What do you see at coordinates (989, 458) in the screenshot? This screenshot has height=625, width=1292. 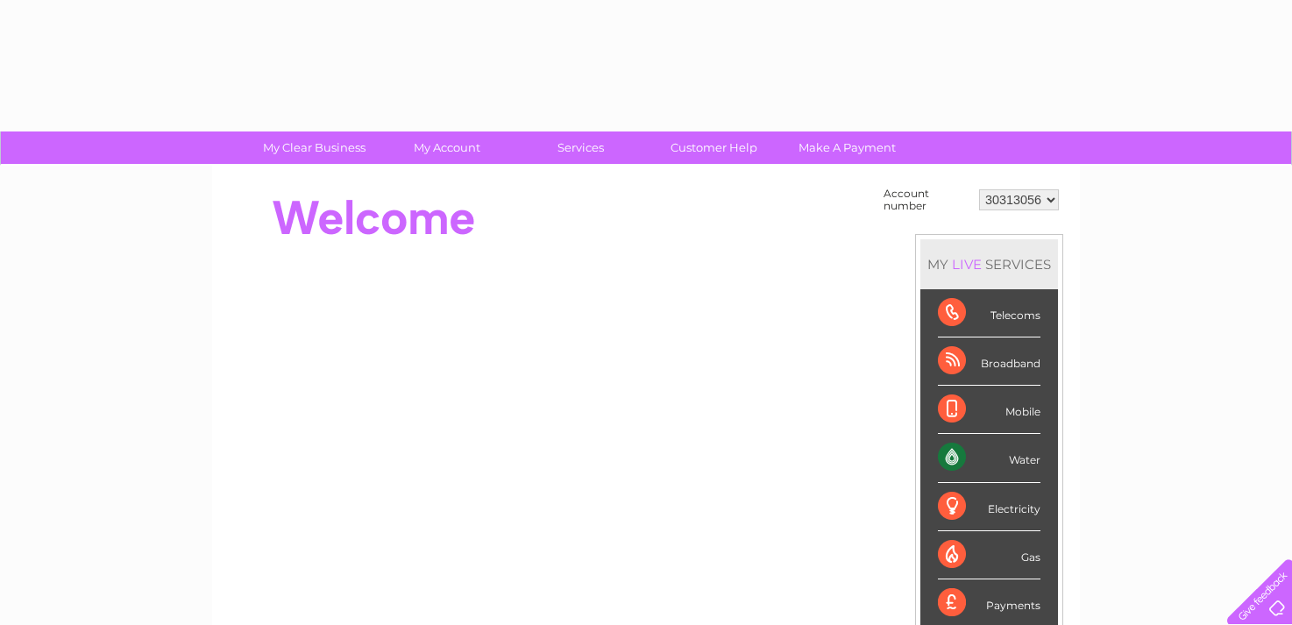 I see `div: Water` at bounding box center [989, 458].